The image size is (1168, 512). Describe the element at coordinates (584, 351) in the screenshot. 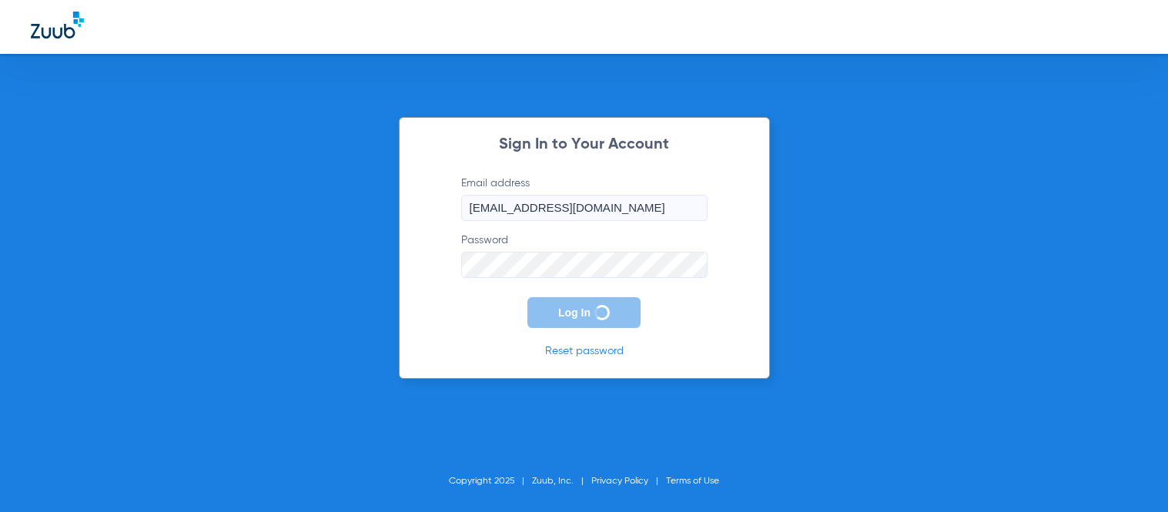

I see `a: Reset password` at that location.